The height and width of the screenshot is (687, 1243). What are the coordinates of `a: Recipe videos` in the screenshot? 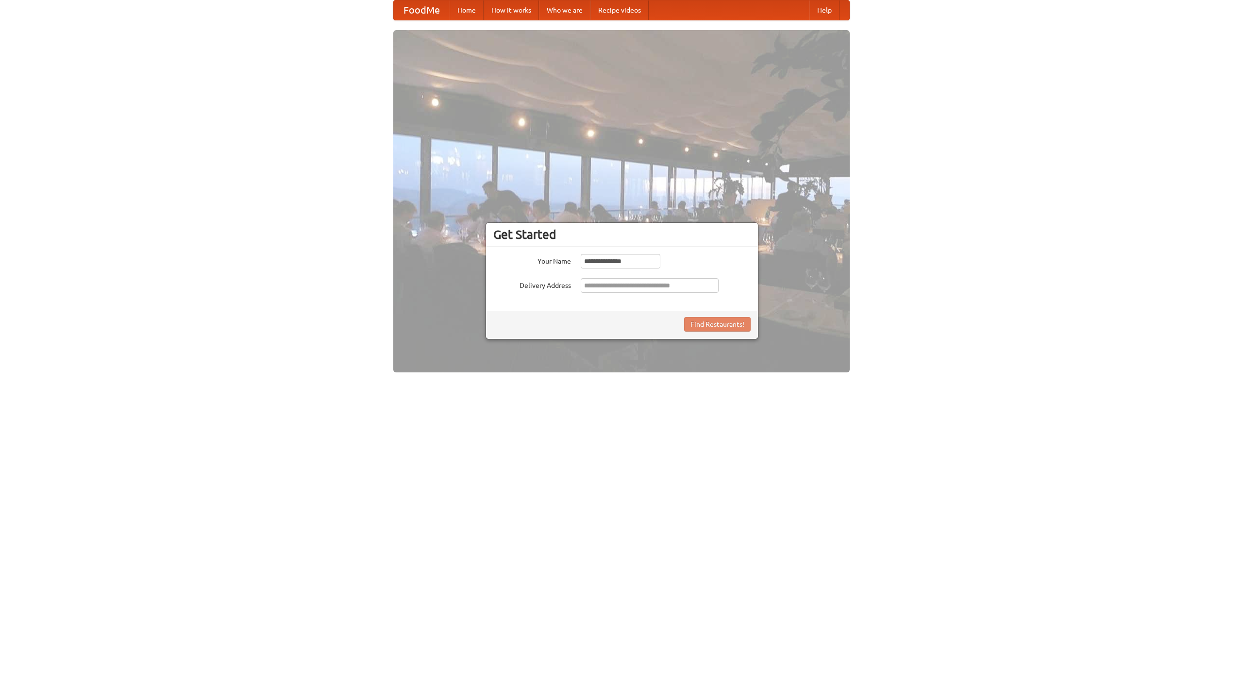 It's located at (620, 10).